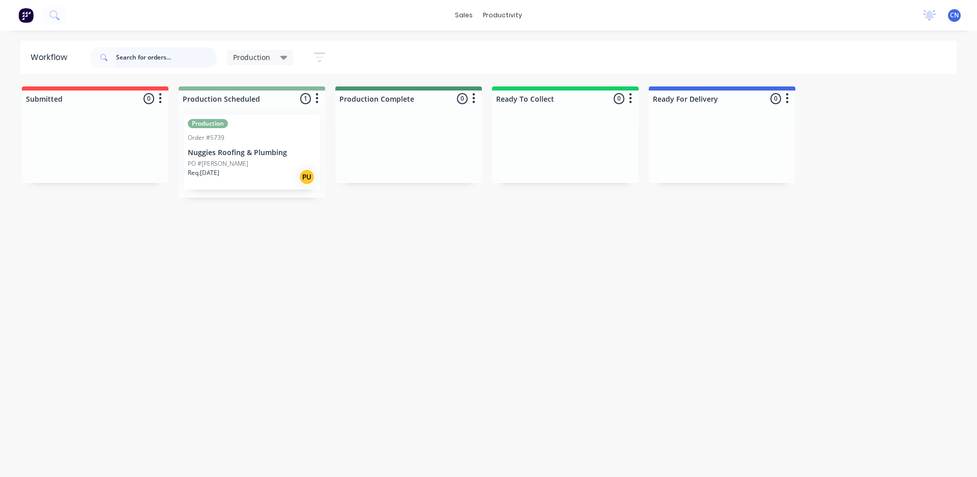  Describe the element at coordinates (954, 15) in the screenshot. I see `span: CN` at that location.